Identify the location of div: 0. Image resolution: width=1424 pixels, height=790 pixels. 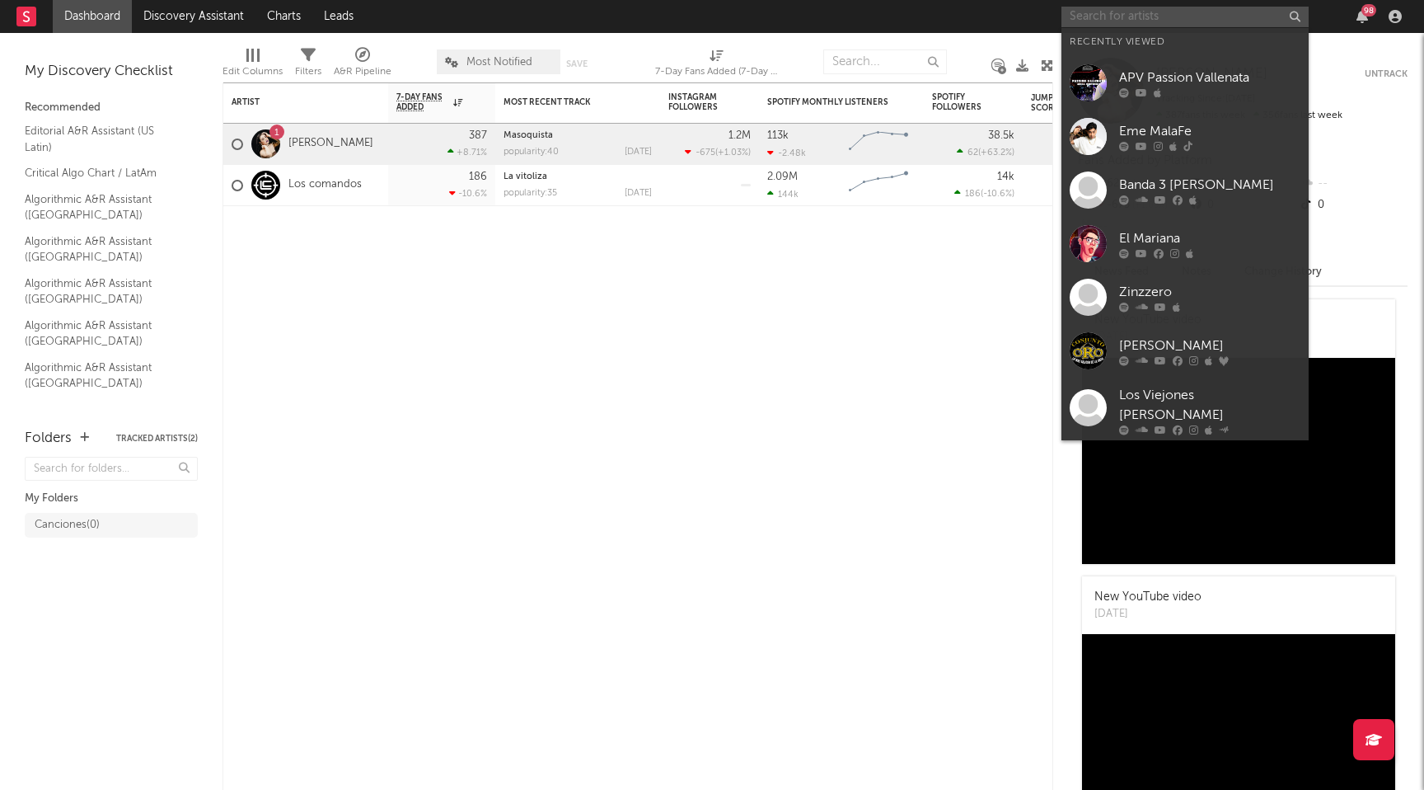
(1353, 205).